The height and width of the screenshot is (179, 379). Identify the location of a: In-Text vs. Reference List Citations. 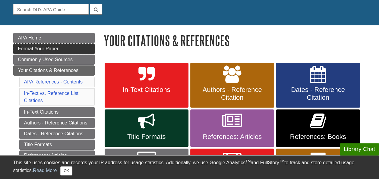
(51, 97).